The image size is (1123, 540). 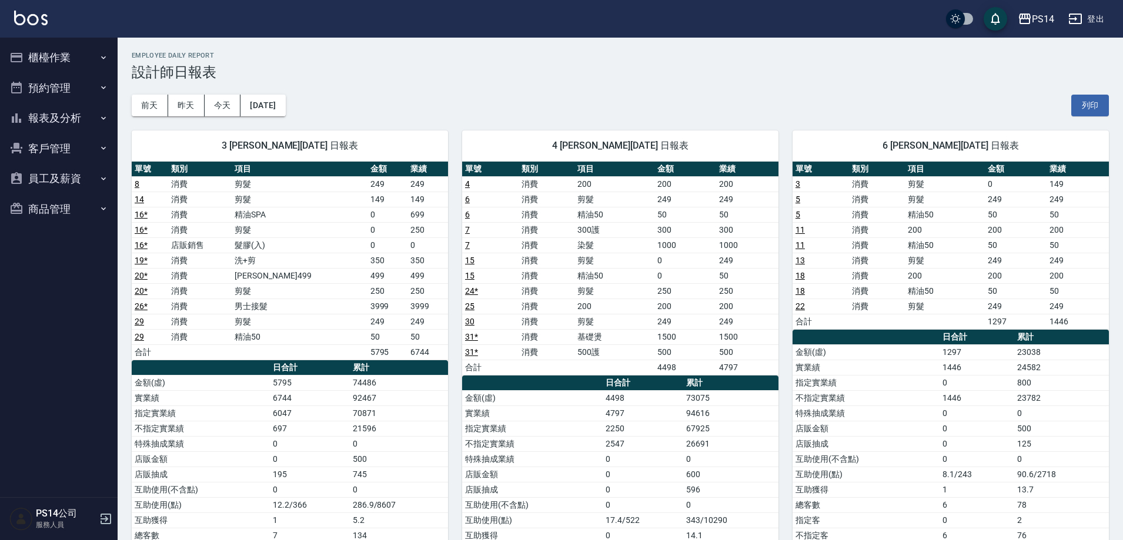 I want to click on td: 3999, so click(x=427, y=306).